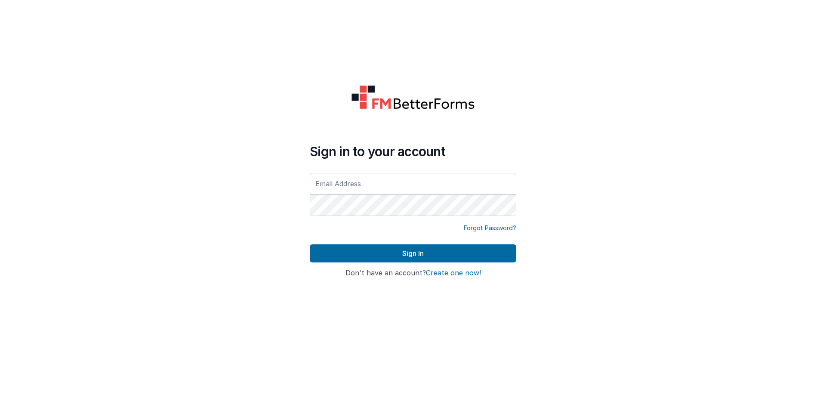  What do you see at coordinates (413, 151) in the screenshot?
I see `h4: Sign in to your account` at bounding box center [413, 151].